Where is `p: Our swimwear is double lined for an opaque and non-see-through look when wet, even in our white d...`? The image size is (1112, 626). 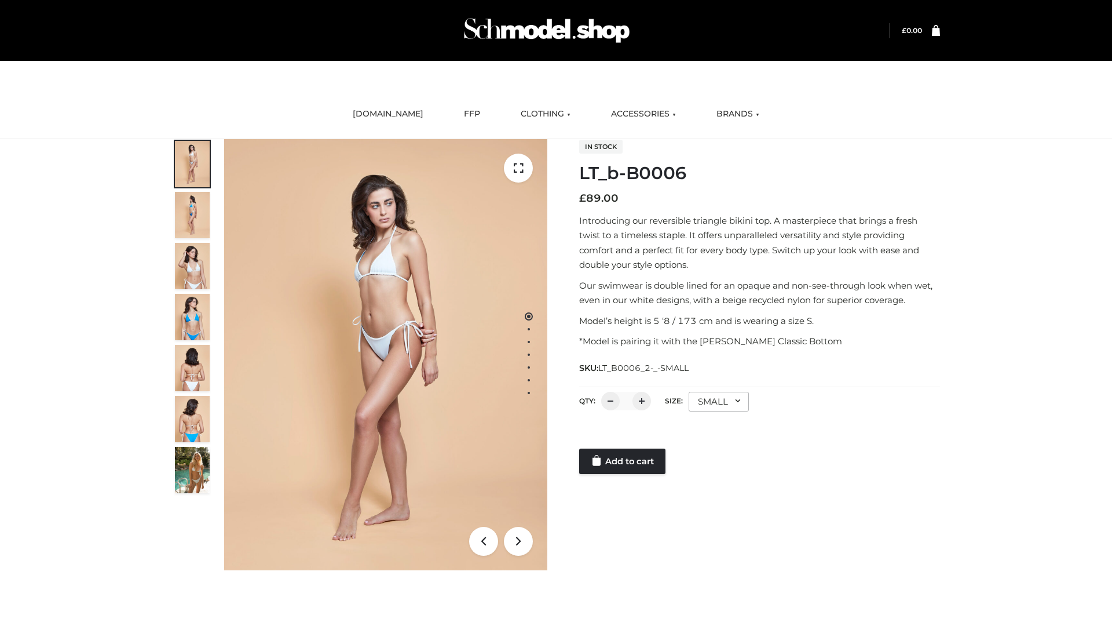
p: Our swimwear is double lined for an opaque and non-see-through look when wet, even in our white d... is located at coordinates (760, 293).